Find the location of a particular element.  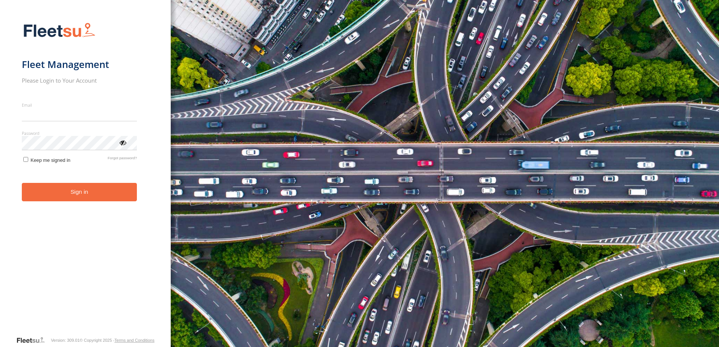

form: main is located at coordinates (85, 177).